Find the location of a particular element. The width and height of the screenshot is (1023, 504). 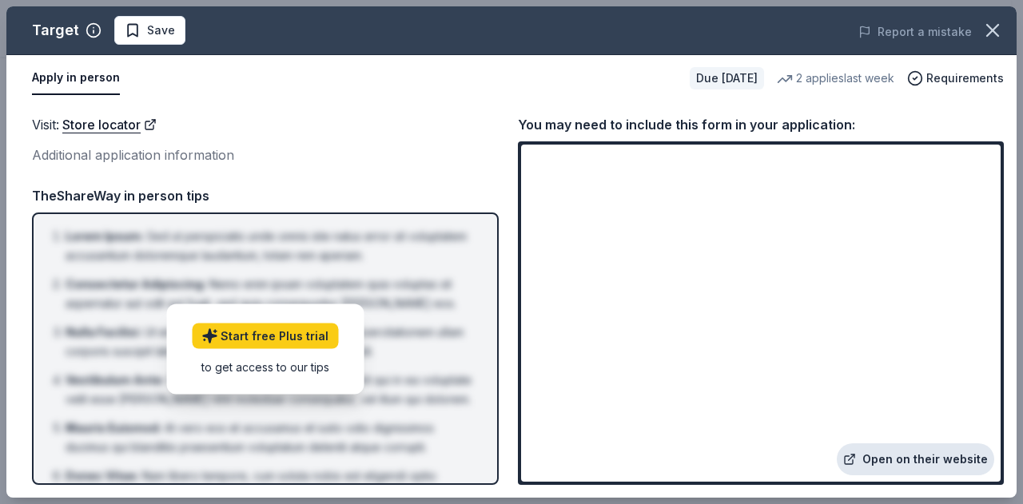

span: Consectetur Adipiscing : is located at coordinates (136, 284).